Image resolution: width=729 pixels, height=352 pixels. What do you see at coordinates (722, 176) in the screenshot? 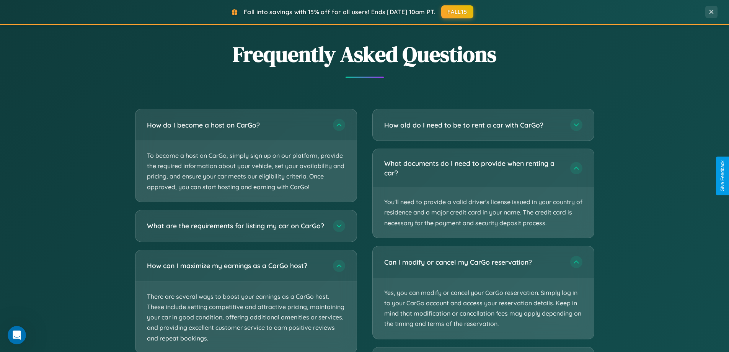
I see `div: Give Feedback` at bounding box center [722, 176].